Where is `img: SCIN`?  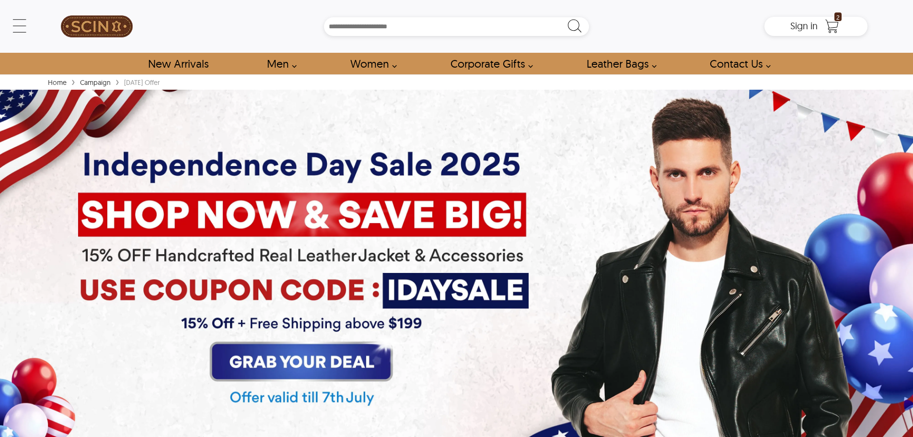 img: SCIN is located at coordinates (97, 26).